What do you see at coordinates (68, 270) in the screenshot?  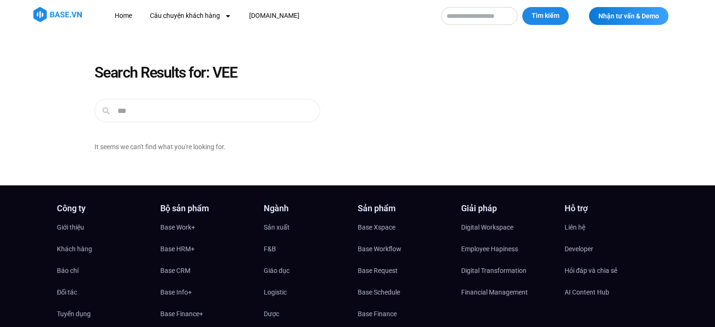 I see `span: Báo chí` at bounding box center [68, 270].